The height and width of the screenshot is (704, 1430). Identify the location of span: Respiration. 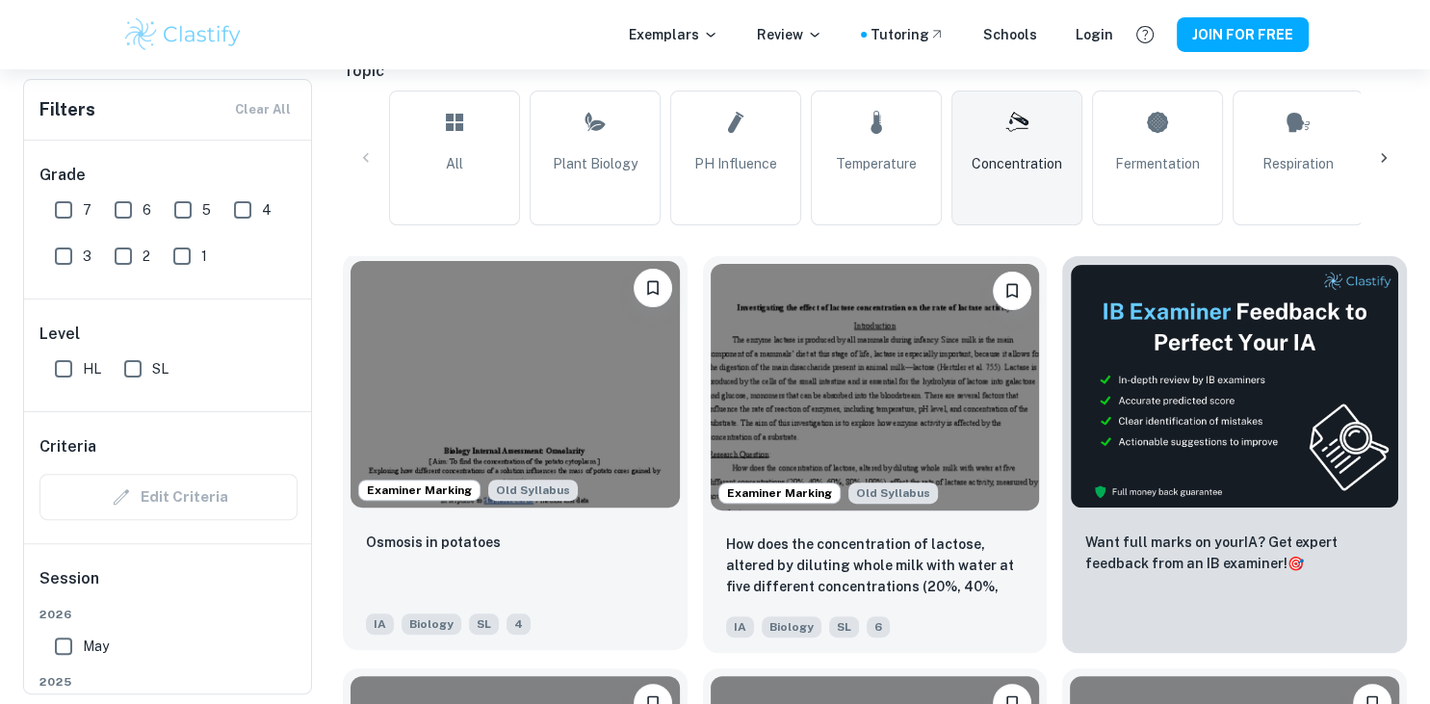
(1298, 164).